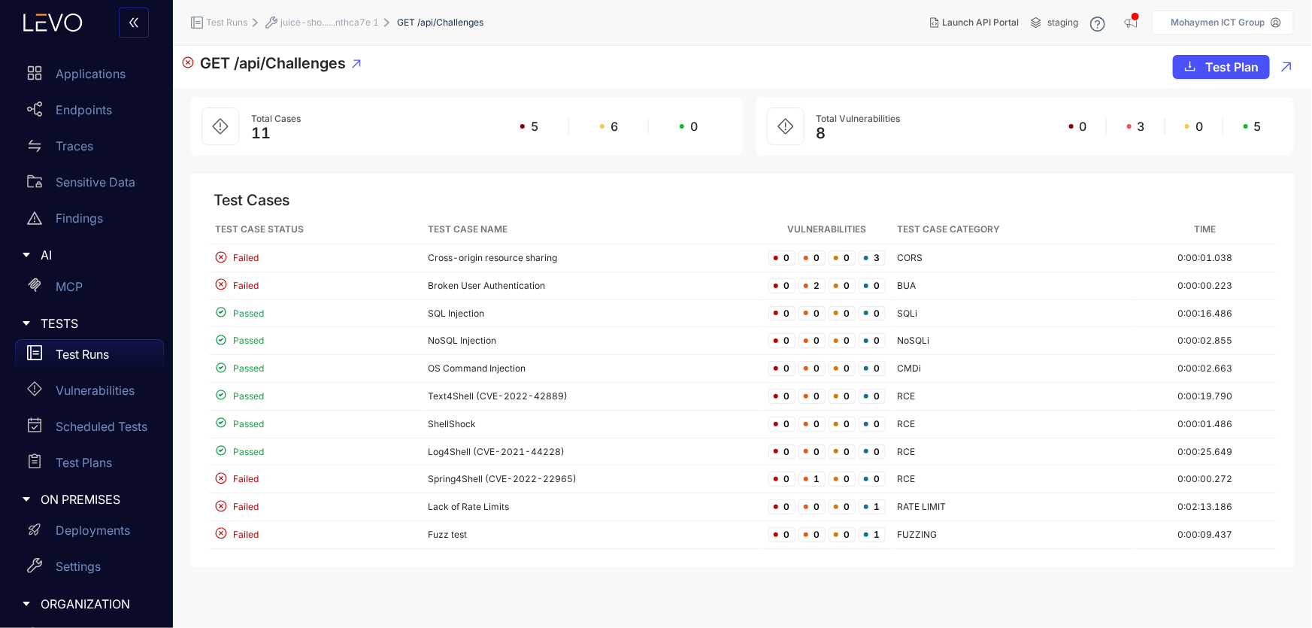 The image size is (1312, 628). Describe the element at coordinates (90, 290) in the screenshot. I see `a: MCP` at that location.